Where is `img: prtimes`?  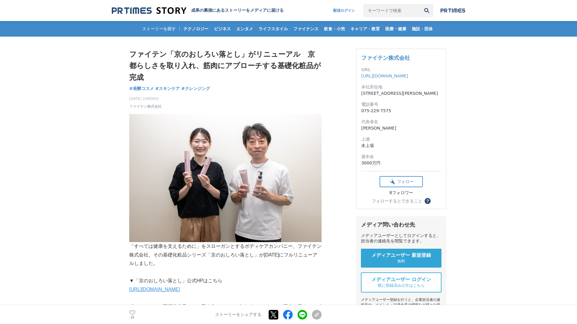
img: prtimes is located at coordinates (453, 11).